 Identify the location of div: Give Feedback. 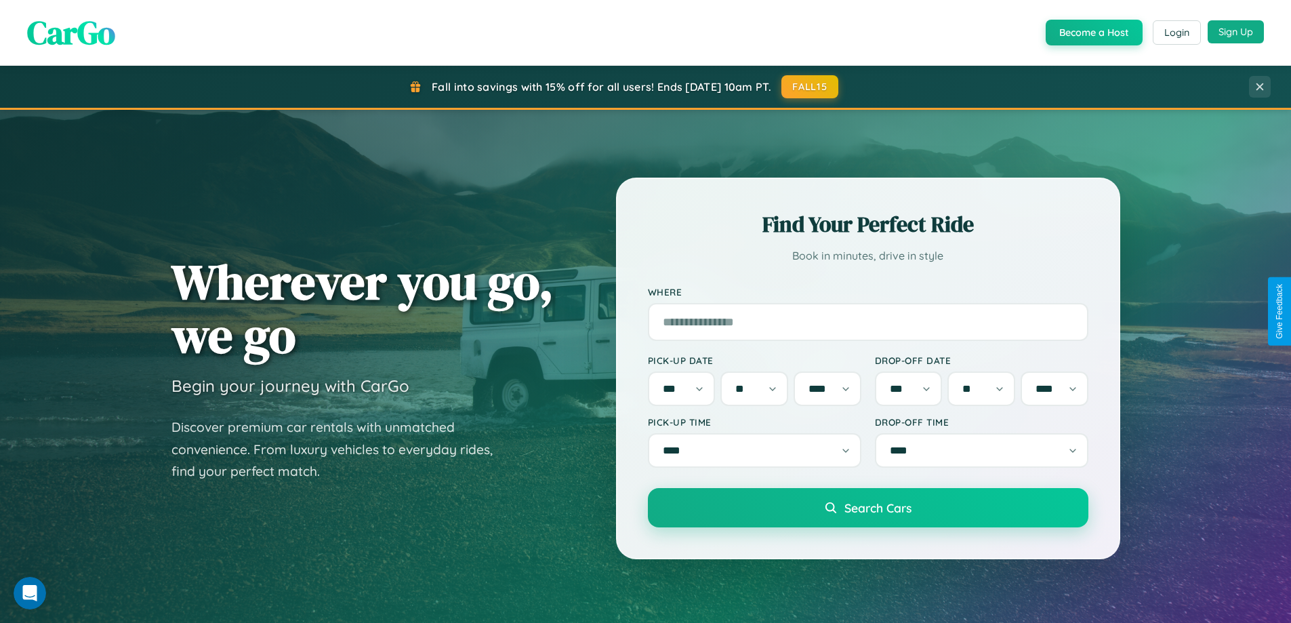
(1279, 311).